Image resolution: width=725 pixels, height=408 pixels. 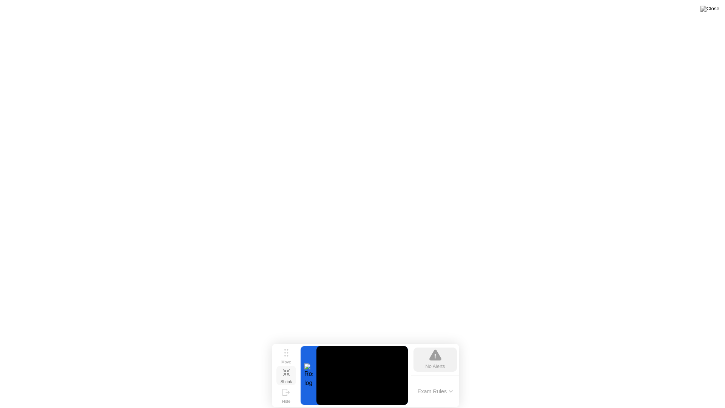 I want to click on div: No Alerts, so click(x=436, y=366).